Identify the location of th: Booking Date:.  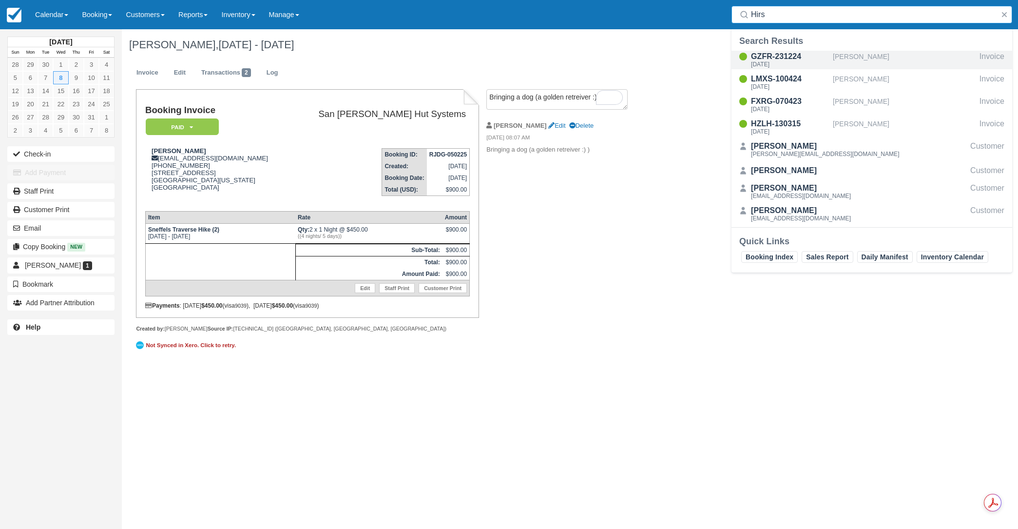
(404, 178).